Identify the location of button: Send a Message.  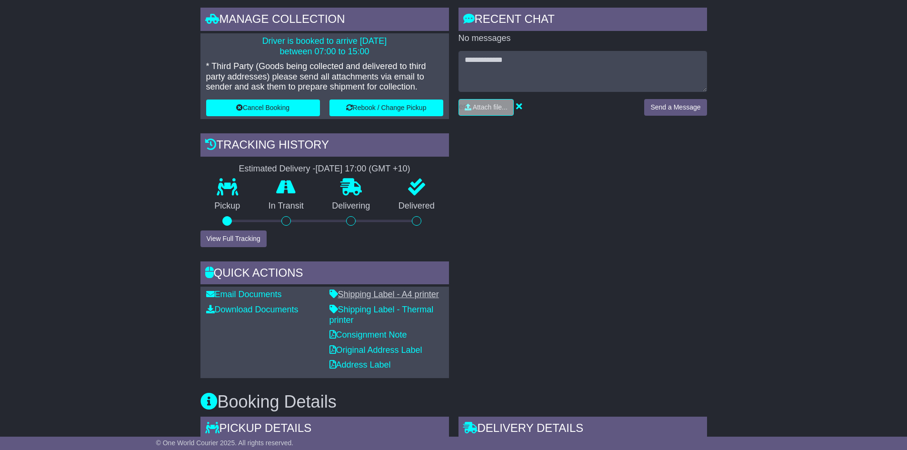
(675, 107).